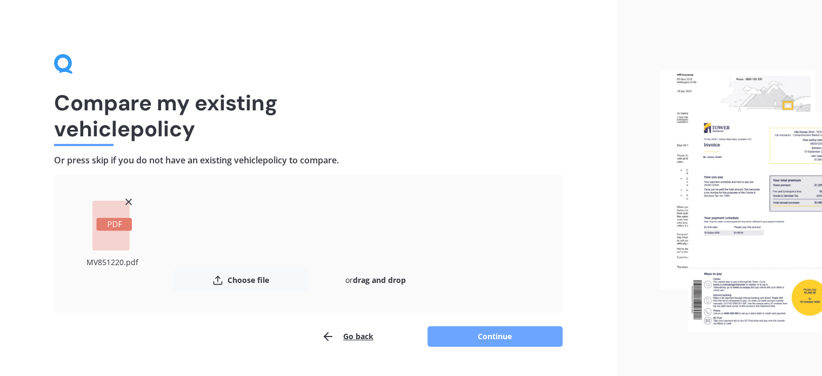 Image resolution: width=822 pixels, height=376 pixels. What do you see at coordinates (308, 116) in the screenshot?
I see `h1: Compare my existing vehicle policy` at bounding box center [308, 116].